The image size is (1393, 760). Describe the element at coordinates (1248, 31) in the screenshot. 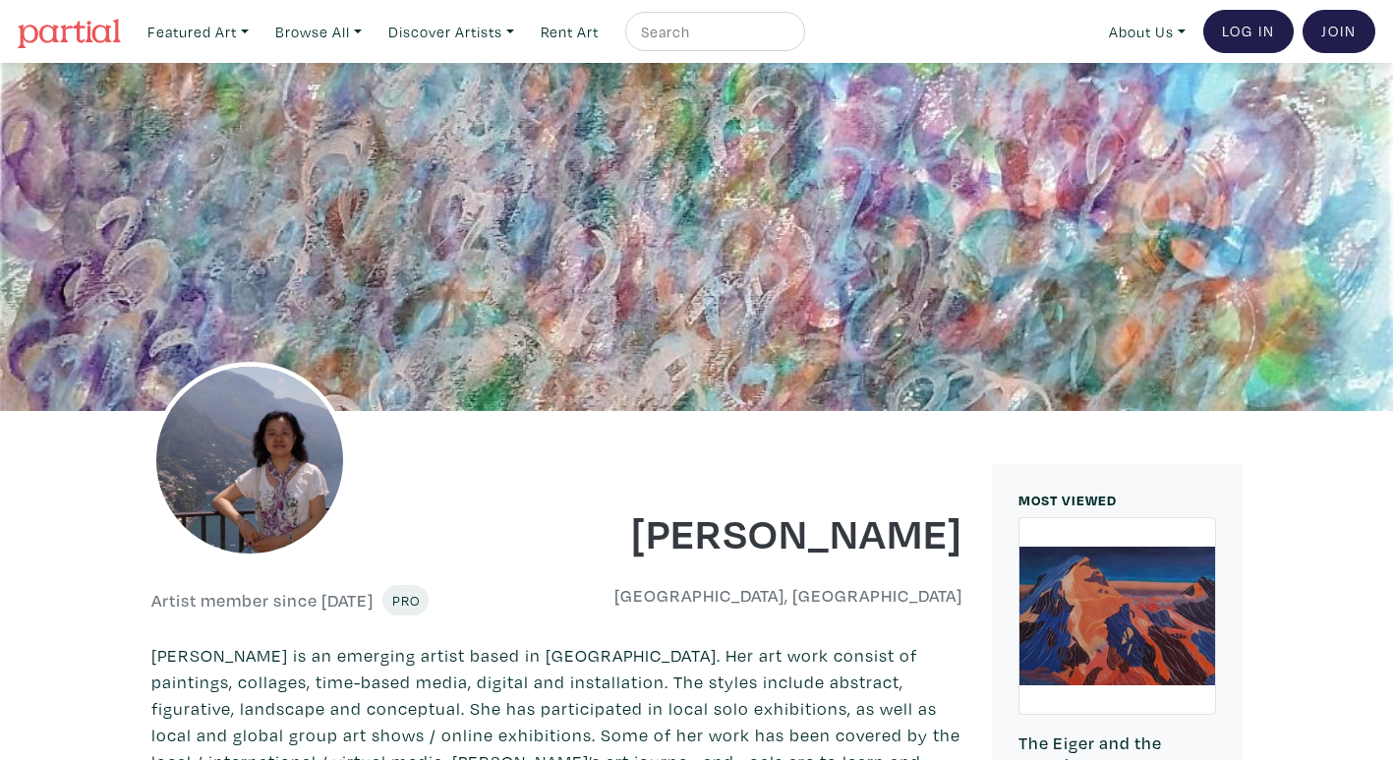

I see `a: Log In` at that location.